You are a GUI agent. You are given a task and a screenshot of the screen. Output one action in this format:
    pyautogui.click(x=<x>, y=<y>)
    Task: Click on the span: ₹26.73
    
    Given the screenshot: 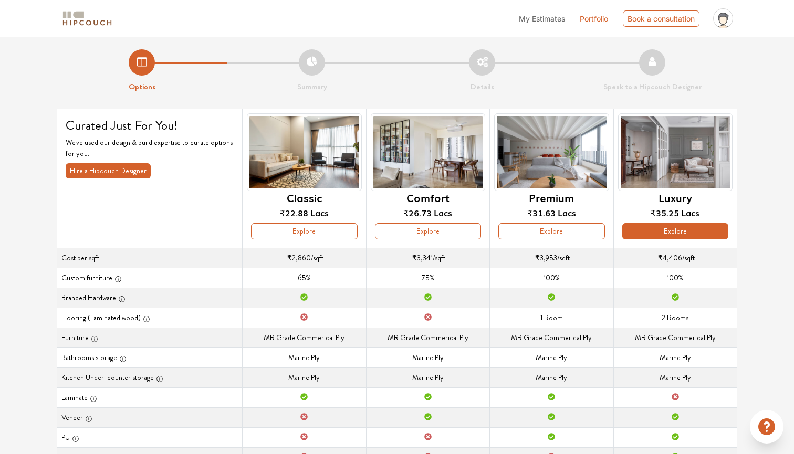 What is the action you would take?
    pyautogui.click(x=418, y=213)
    